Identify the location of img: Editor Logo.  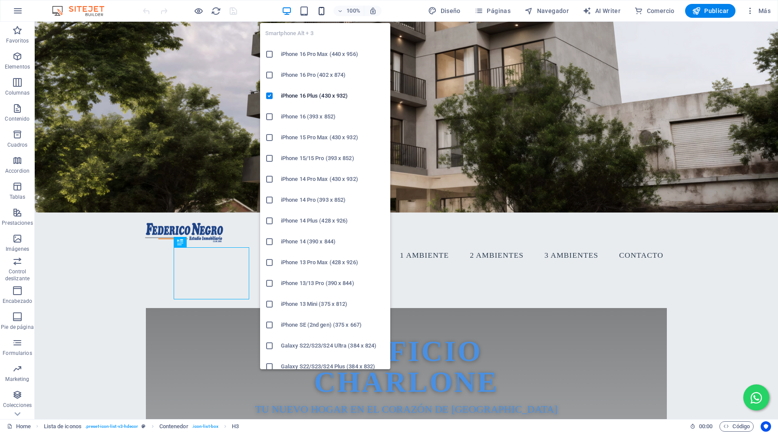
(82, 11).